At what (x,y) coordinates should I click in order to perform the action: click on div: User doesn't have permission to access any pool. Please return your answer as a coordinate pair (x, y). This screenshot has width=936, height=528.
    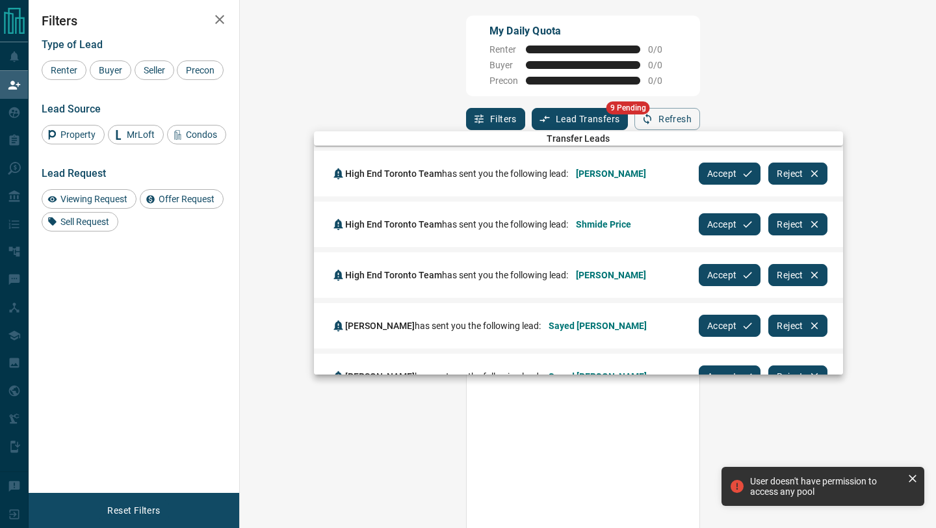
    Looking at the image, I should click on (826, 486).